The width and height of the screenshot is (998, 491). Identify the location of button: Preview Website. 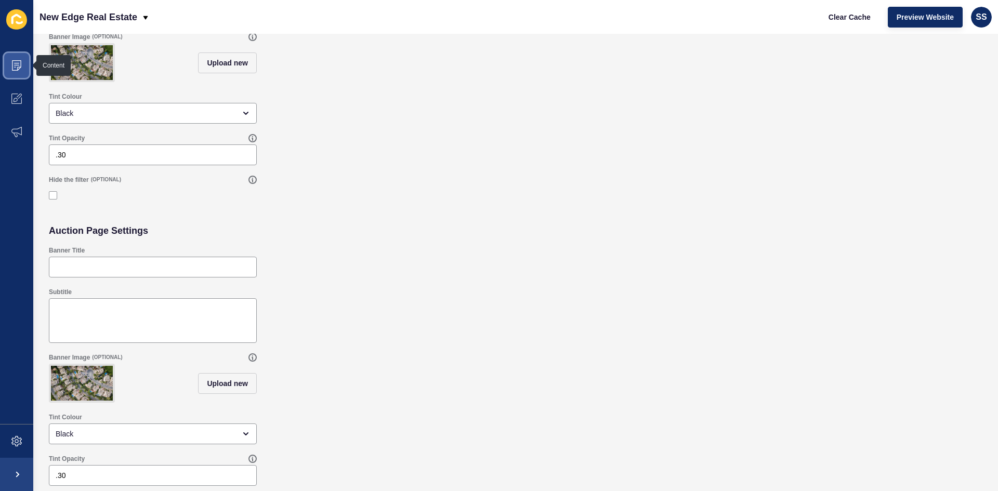
(926, 17).